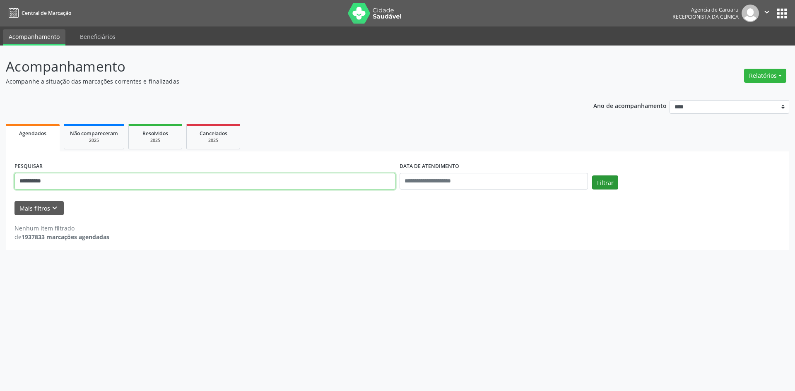 The image size is (795, 391). What do you see at coordinates (782, 13) in the screenshot?
I see `button: apps` at bounding box center [782, 13].